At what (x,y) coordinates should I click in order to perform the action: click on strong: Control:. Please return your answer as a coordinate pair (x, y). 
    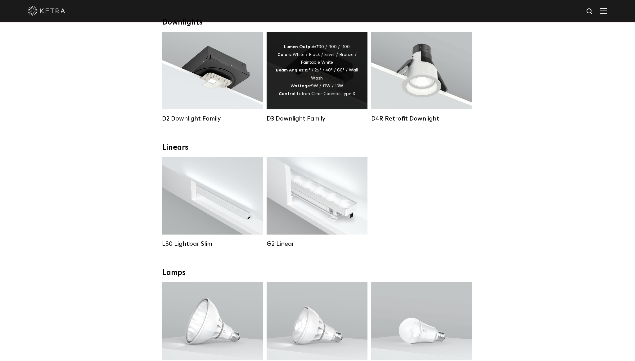
    Looking at the image, I should click on (288, 94).